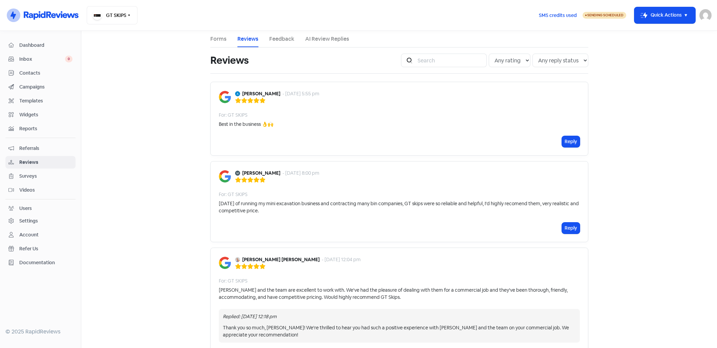 The height and width of the screenshot is (348, 717). I want to click on a: Campaigns, so click(40, 87).